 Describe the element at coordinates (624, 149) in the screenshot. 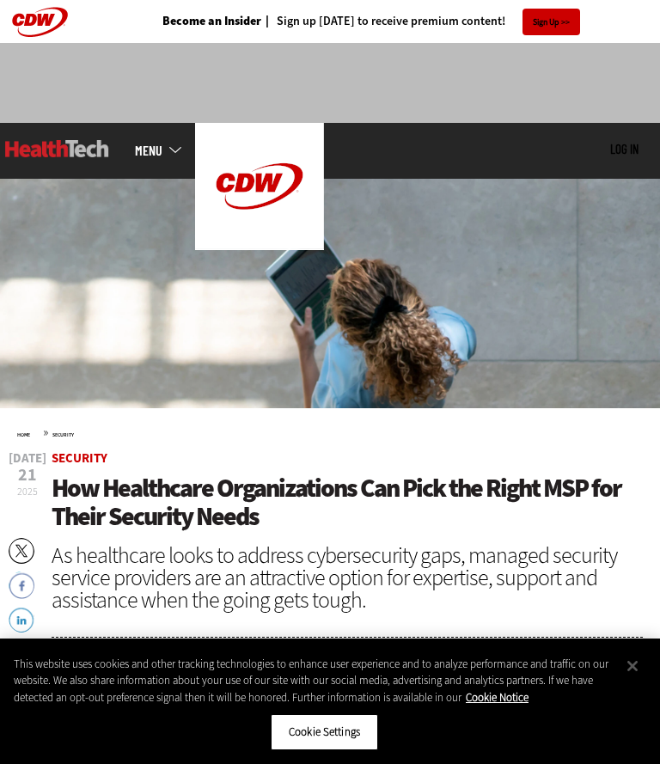

I see `a: Log in` at that location.